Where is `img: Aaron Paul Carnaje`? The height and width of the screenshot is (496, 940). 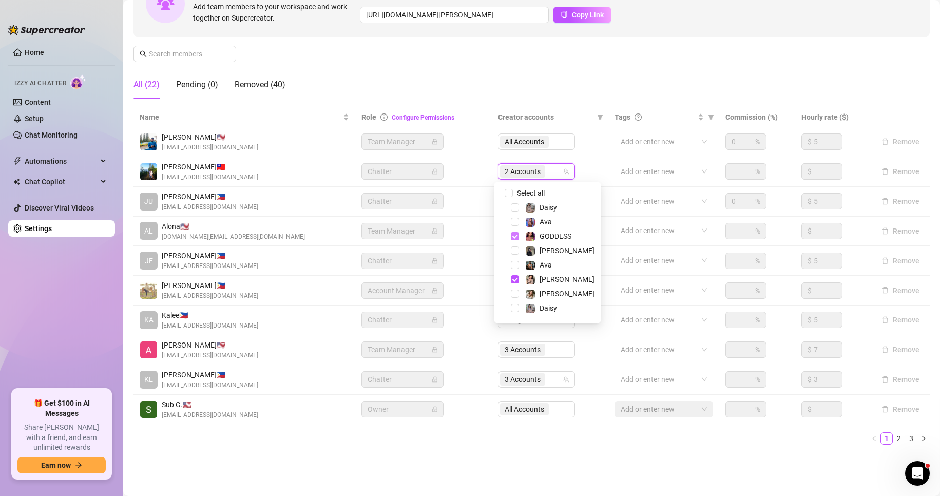
img: Aaron Paul Carnaje is located at coordinates (148, 290).